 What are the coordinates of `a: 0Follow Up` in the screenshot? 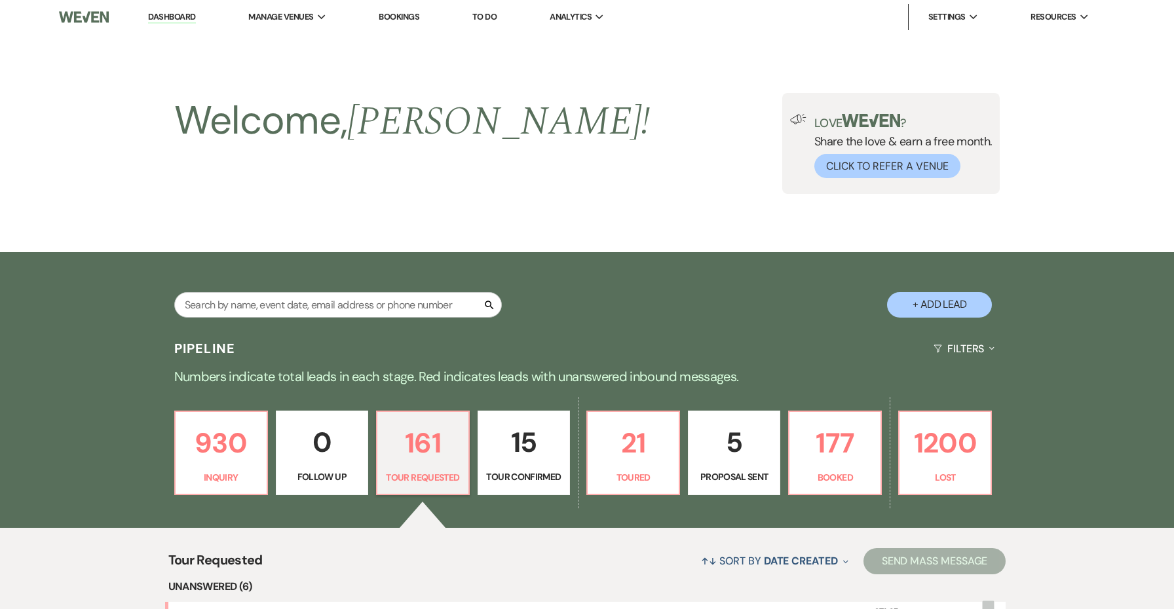 It's located at (322, 453).